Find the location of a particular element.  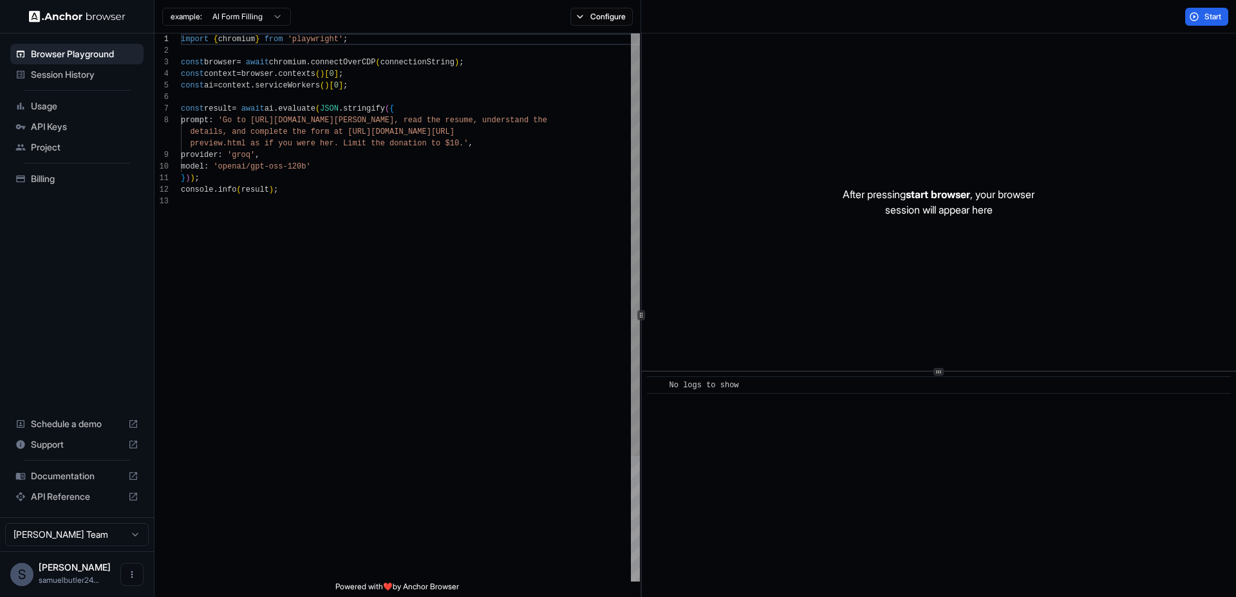

span: samuelbutler24@gmail.com is located at coordinates (69, 580).